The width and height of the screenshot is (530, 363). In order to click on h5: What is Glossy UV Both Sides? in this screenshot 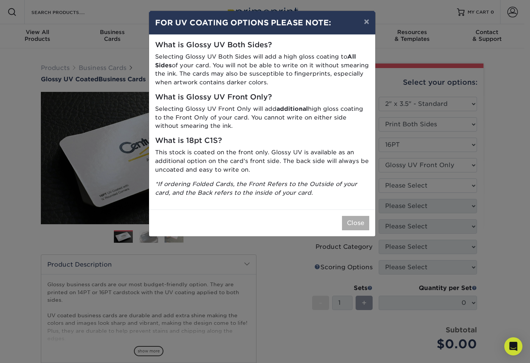, I will do `click(262, 45)`.